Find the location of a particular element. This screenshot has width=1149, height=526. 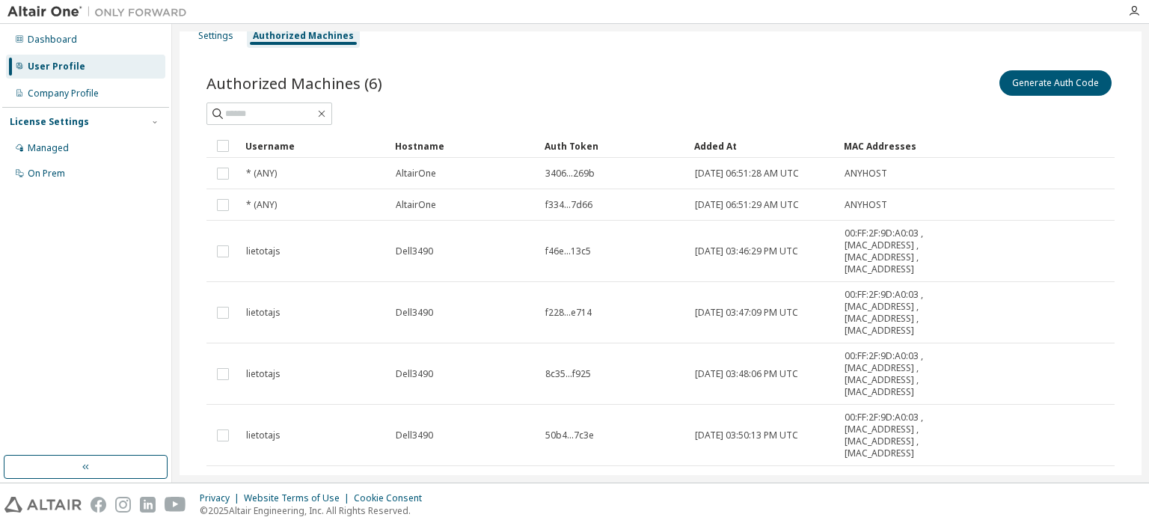

div: Auth Token is located at coordinates (613, 146).